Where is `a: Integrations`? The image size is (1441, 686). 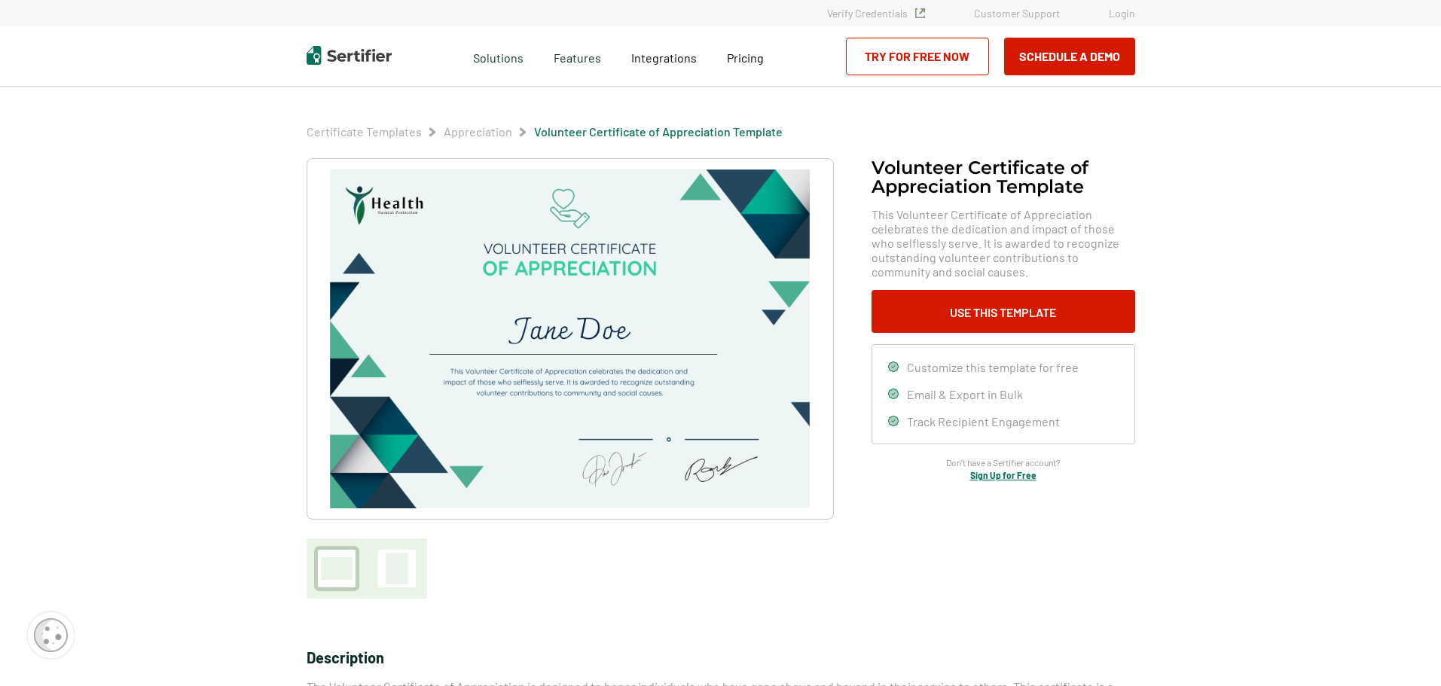 a: Integrations is located at coordinates (664, 56).